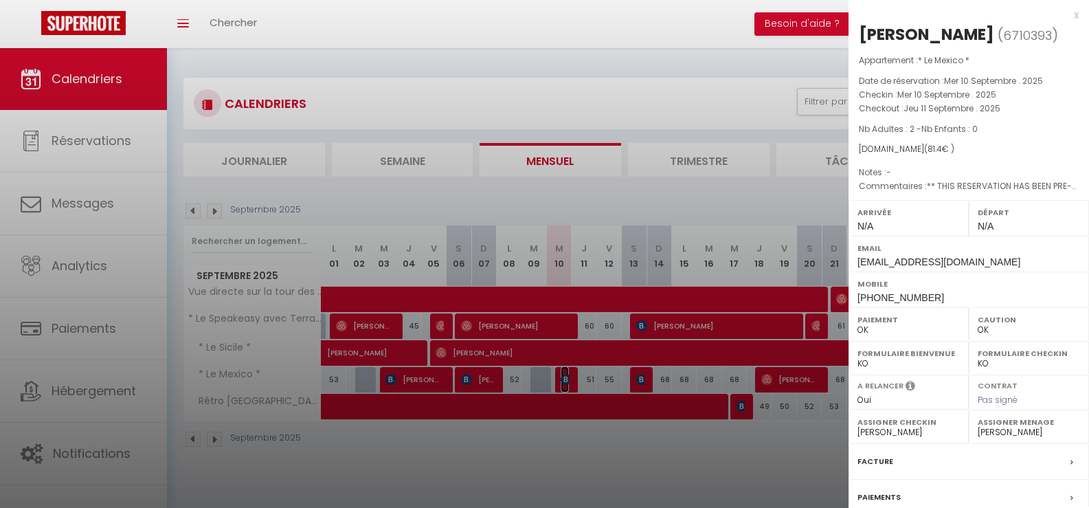 This screenshot has height=508, width=1089. What do you see at coordinates (1029, 353) in the screenshot?
I see `label: Formulaire Checkin` at bounding box center [1029, 353].